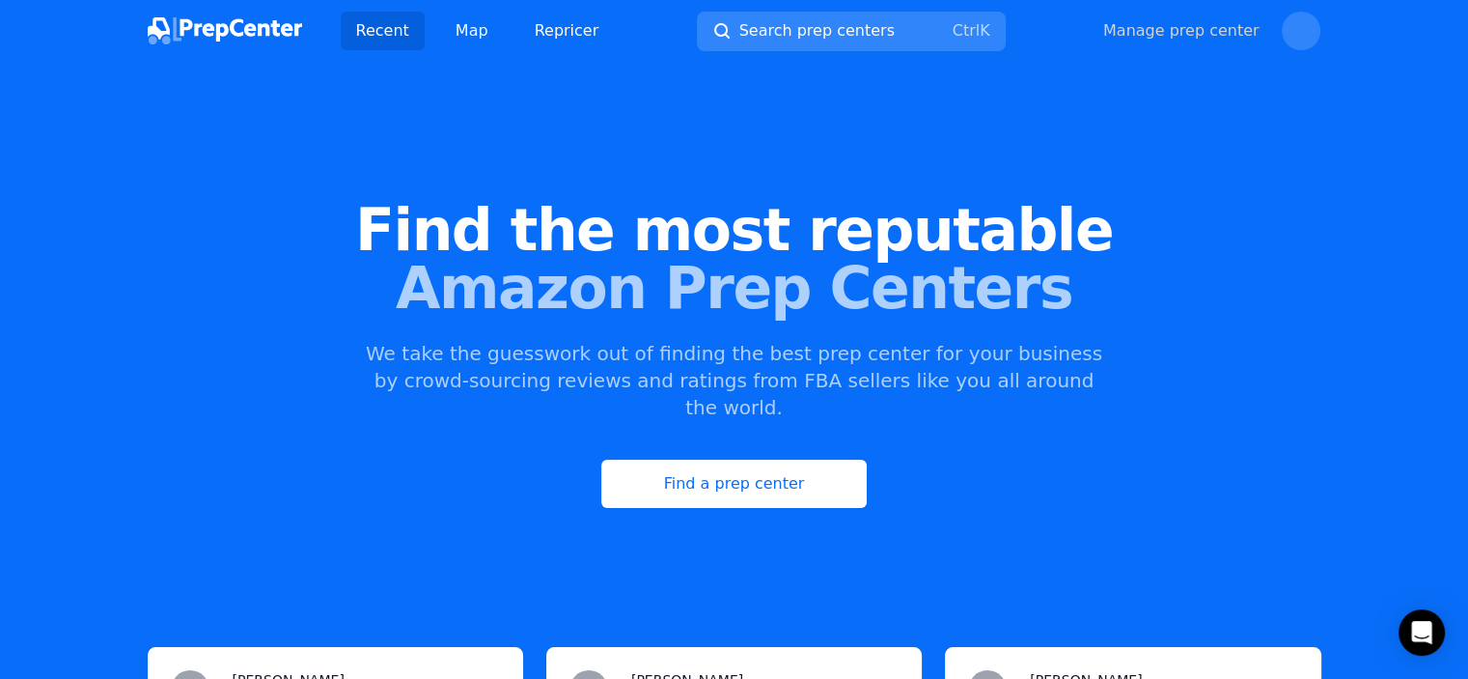 The height and width of the screenshot is (679, 1468). Describe the element at coordinates (985, 30) in the screenshot. I see `kbd: K` at that location.